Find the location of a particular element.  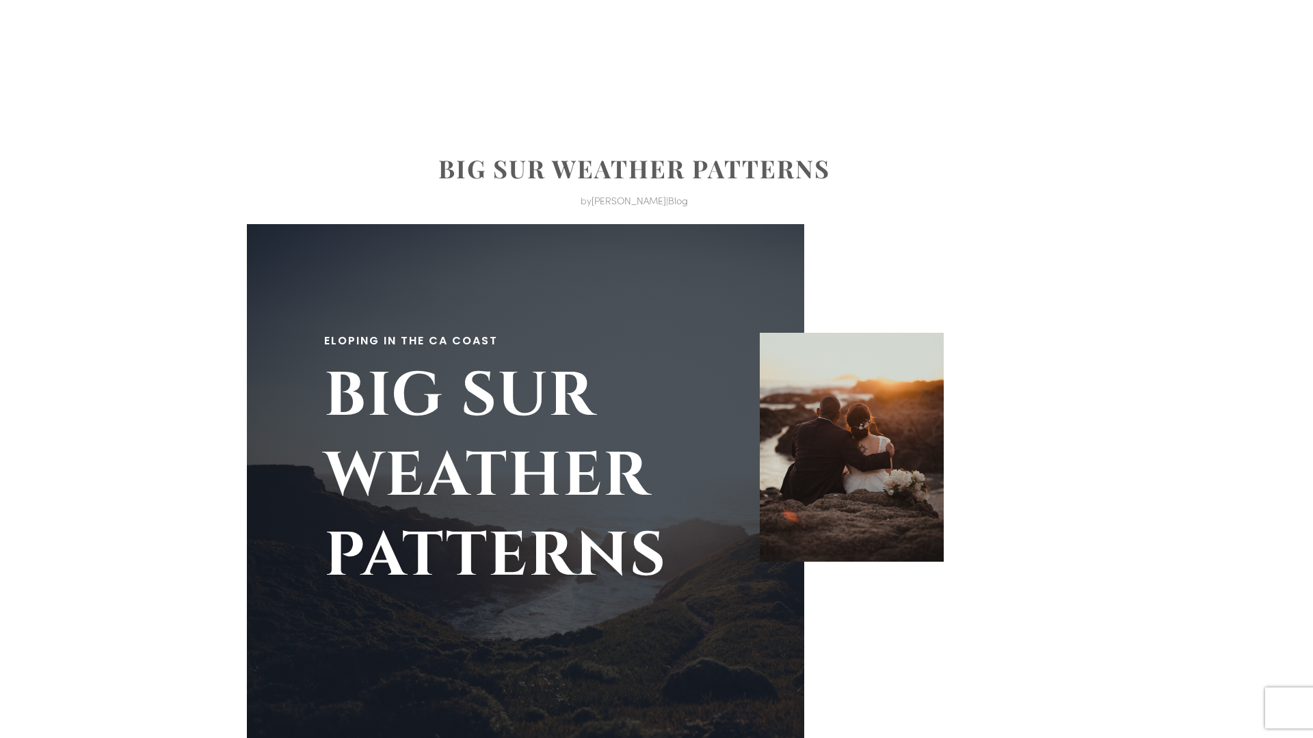

p: by | is located at coordinates (634, 206).